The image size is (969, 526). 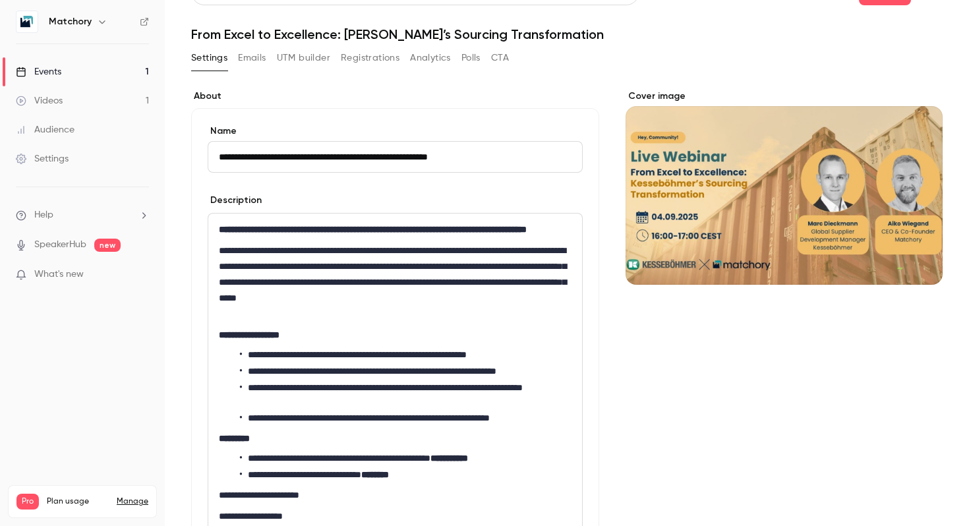 I want to click on label: Description, so click(x=235, y=200).